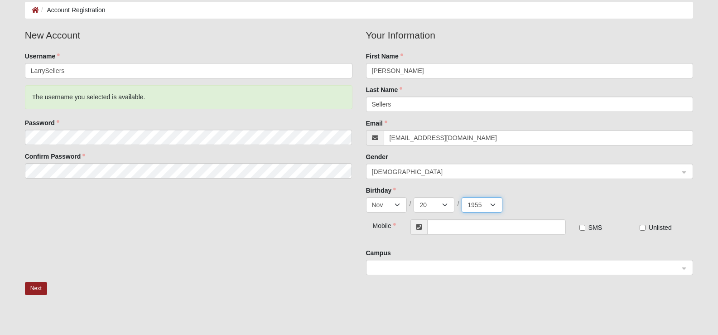 The image size is (718, 335). Describe the element at coordinates (72, 10) in the screenshot. I see `li: Account Registration` at that location.